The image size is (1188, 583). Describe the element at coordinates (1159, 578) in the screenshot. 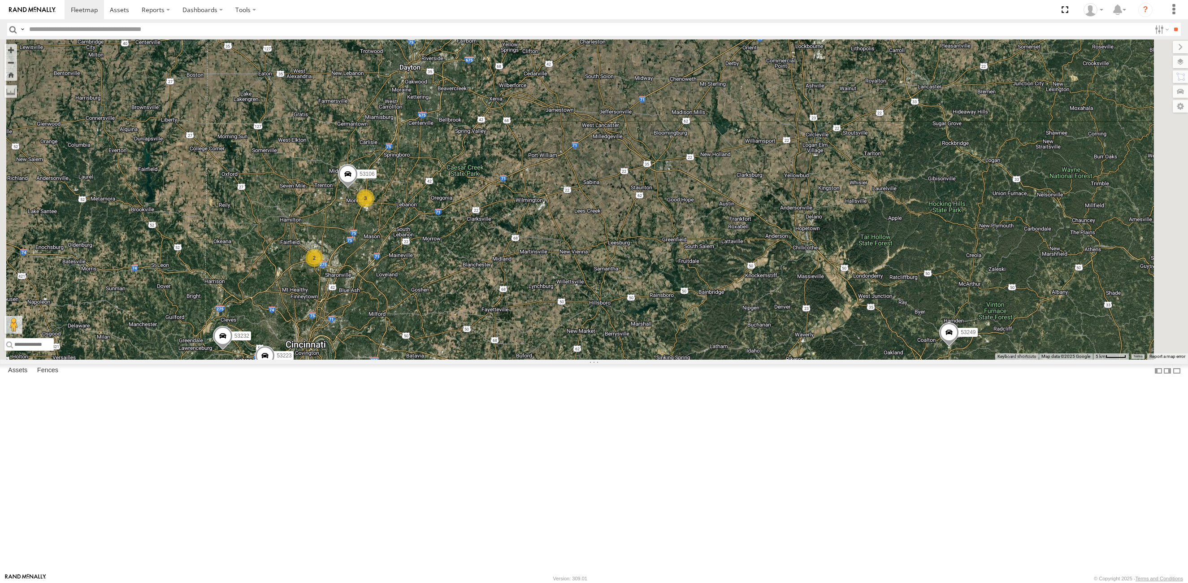

I see `a: Terms and Conditions` at that location.